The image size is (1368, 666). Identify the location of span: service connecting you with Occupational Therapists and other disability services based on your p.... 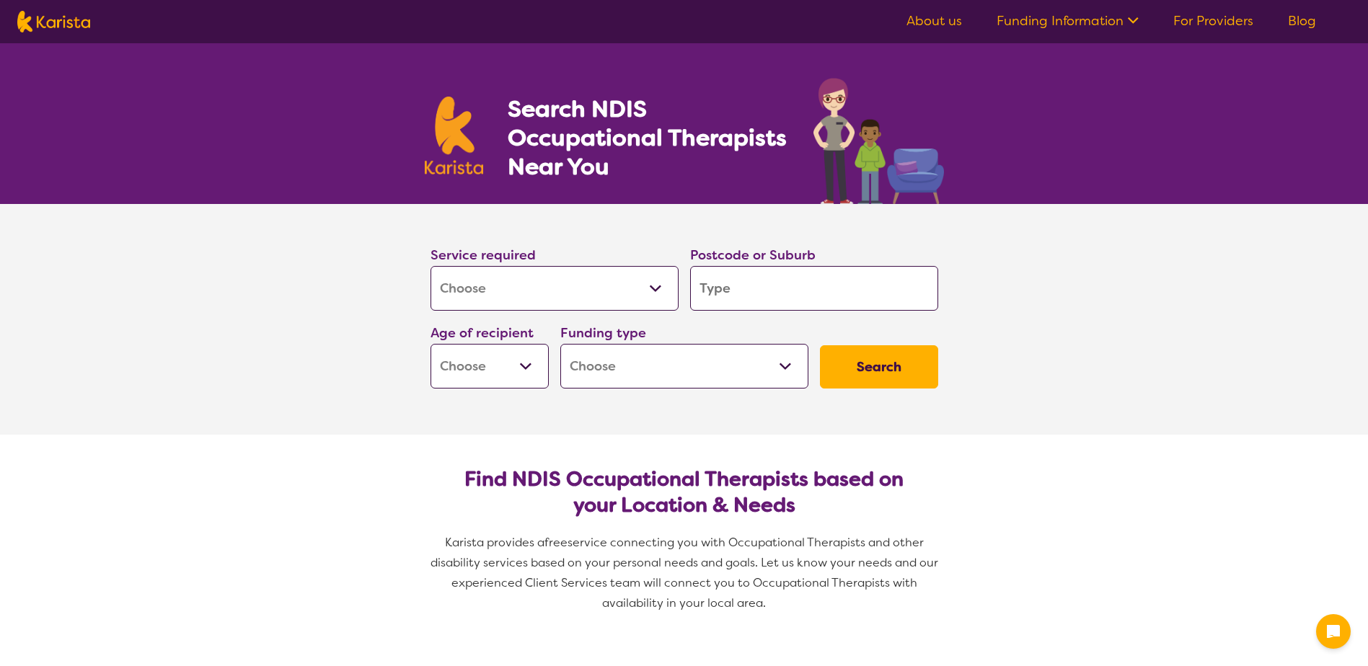
(686, 573).